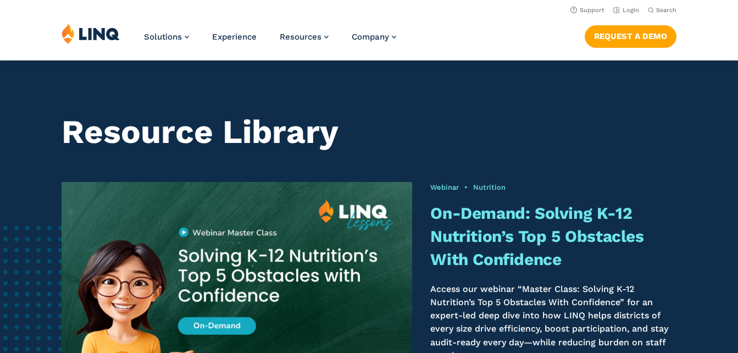  What do you see at coordinates (167, 37) in the screenshot?
I see `a: Solutions` at bounding box center [167, 37].